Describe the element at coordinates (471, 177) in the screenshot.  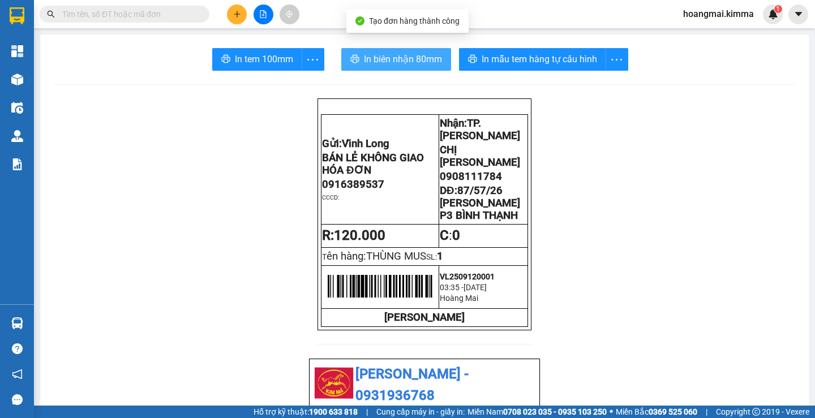
I see `span: 0908111784` at that location.